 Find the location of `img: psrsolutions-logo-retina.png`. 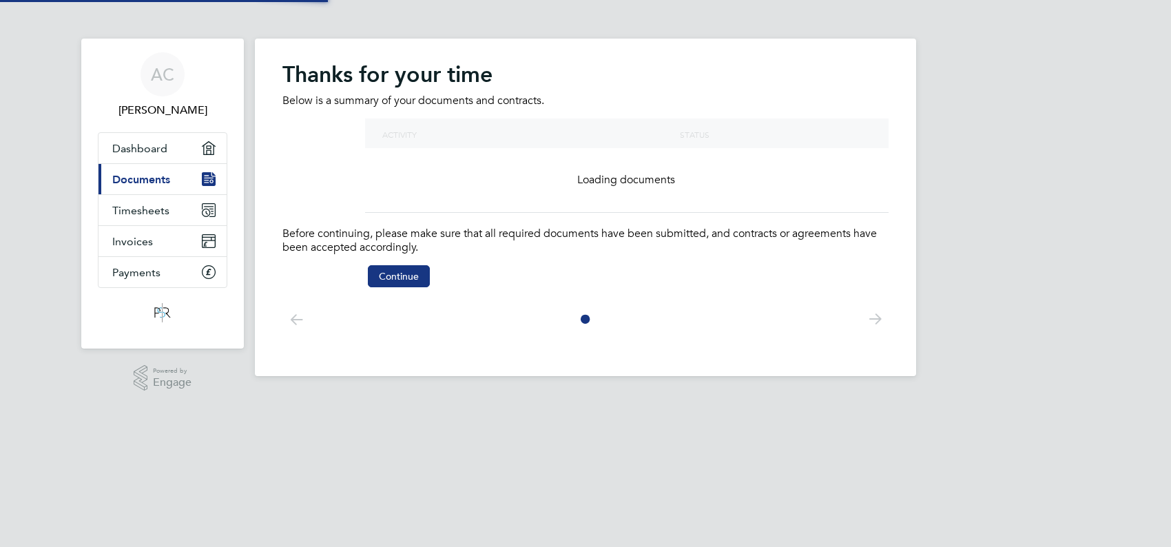

img: psrsolutions-logo-retina.png is located at coordinates (163, 313).